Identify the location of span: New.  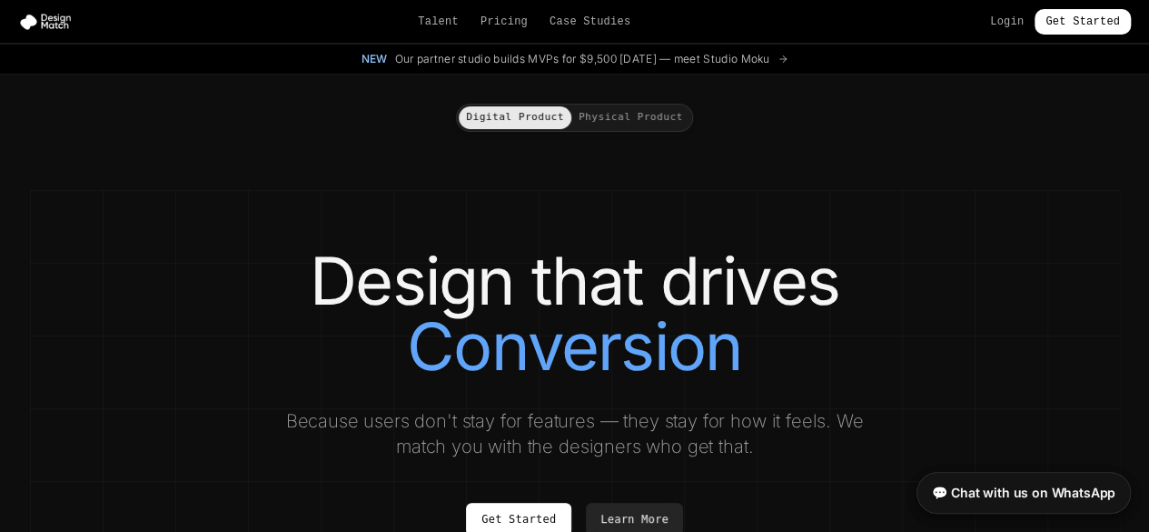
(373, 59).